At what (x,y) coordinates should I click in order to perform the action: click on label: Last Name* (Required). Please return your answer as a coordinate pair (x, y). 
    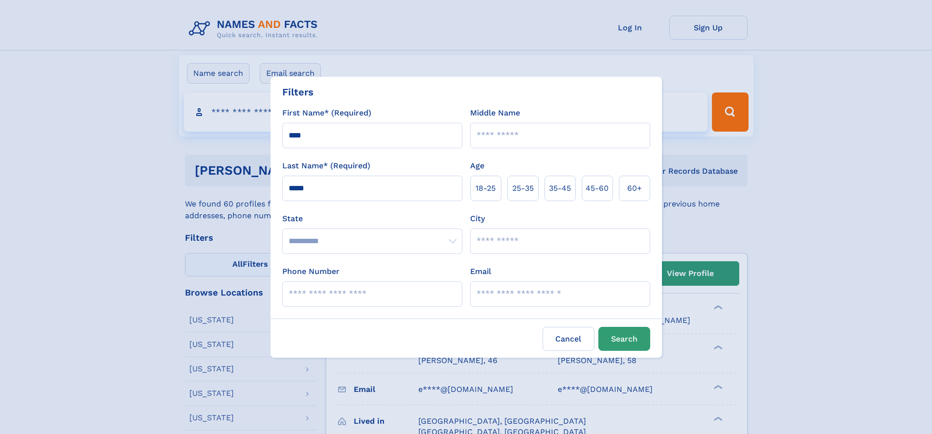
    Looking at the image, I should click on (326, 166).